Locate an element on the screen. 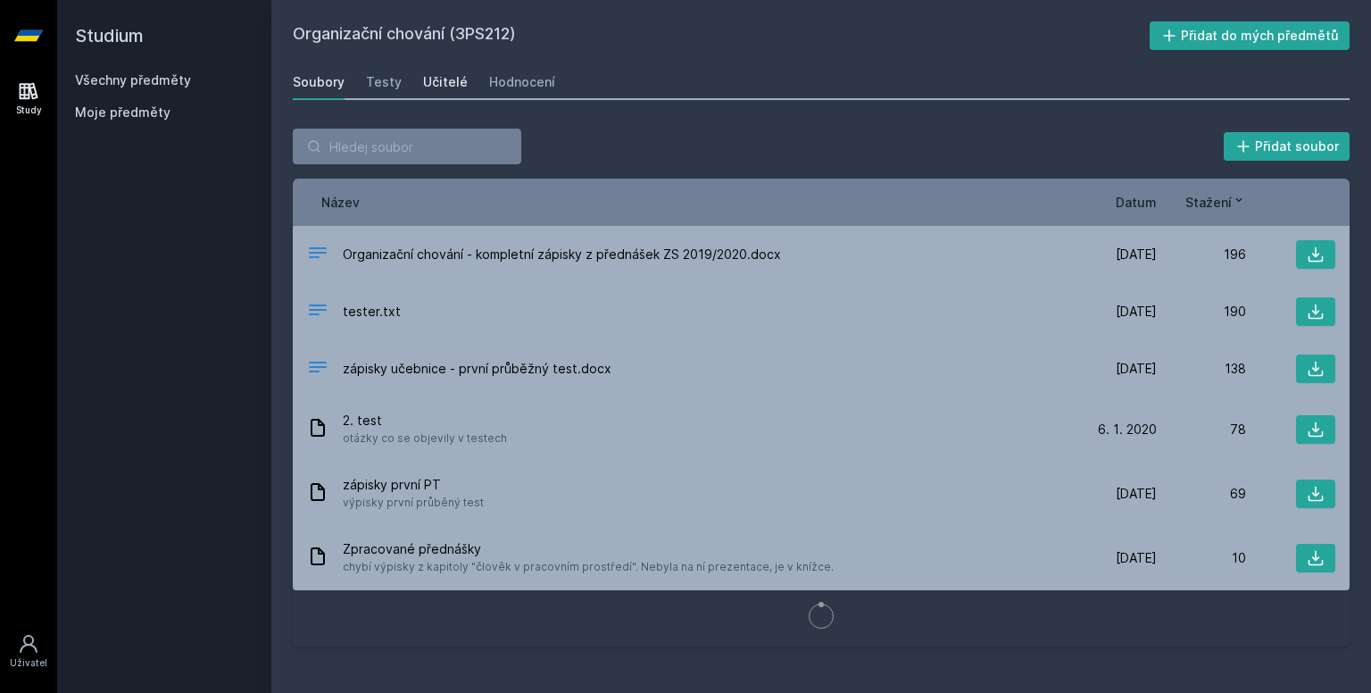  div: Testy is located at coordinates (384, 82).